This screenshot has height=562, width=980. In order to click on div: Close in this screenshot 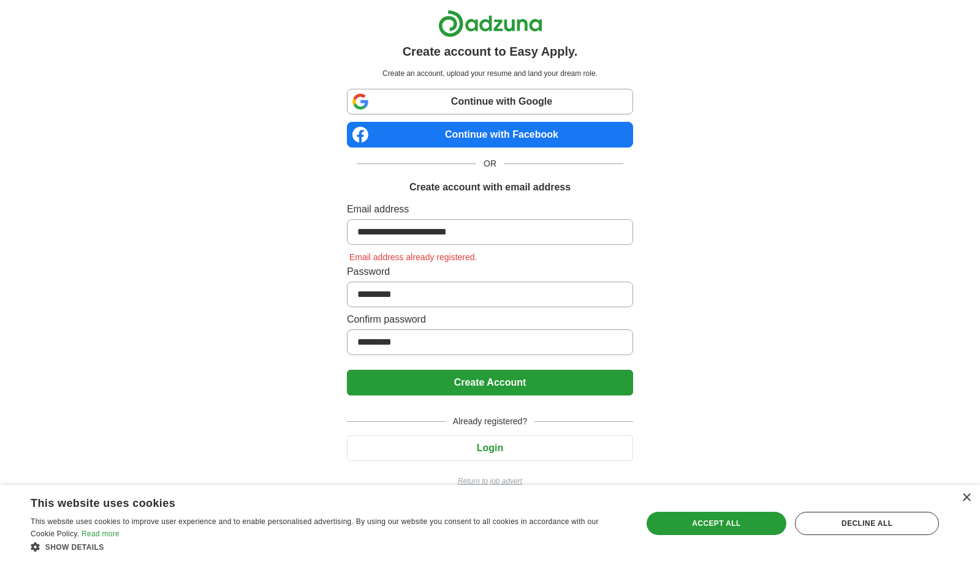, I will do `click(965, 498)`.